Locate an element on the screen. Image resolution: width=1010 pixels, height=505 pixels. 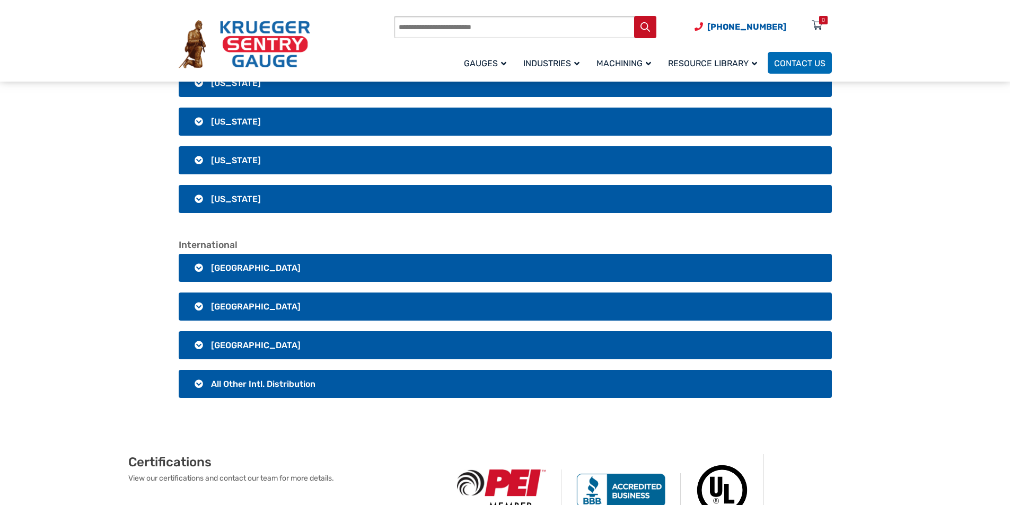
a: Contact Us is located at coordinates (799, 63).